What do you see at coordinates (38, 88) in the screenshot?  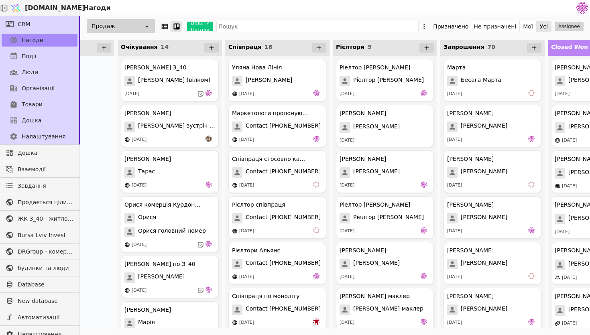 I see `span: Організації` at bounding box center [38, 88].